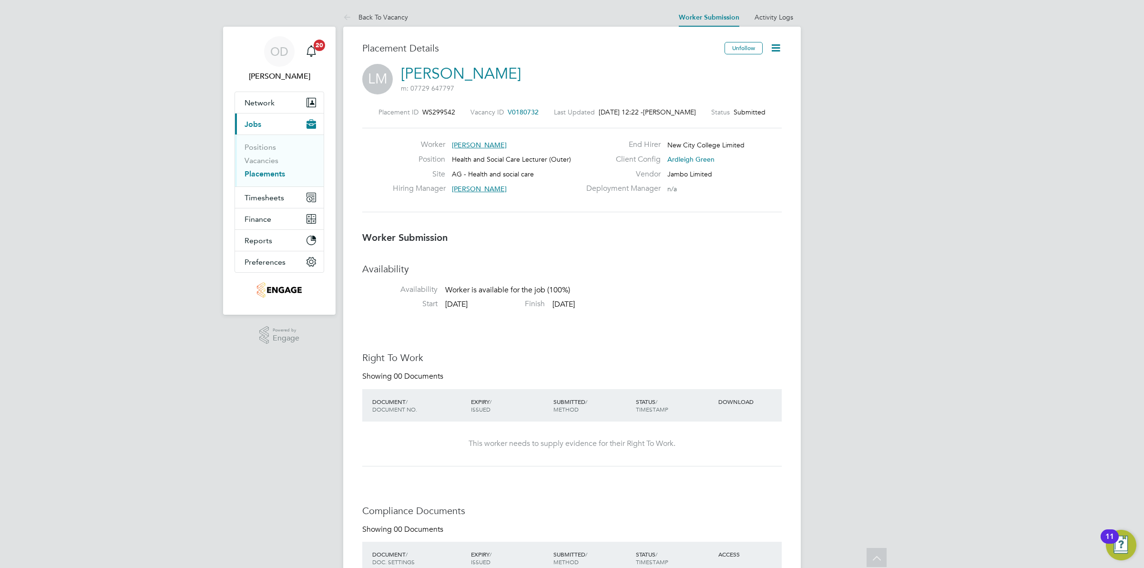  What do you see at coordinates (279, 290) in the screenshot?
I see `img: jambo-logo-retina.png` at bounding box center [279, 290].